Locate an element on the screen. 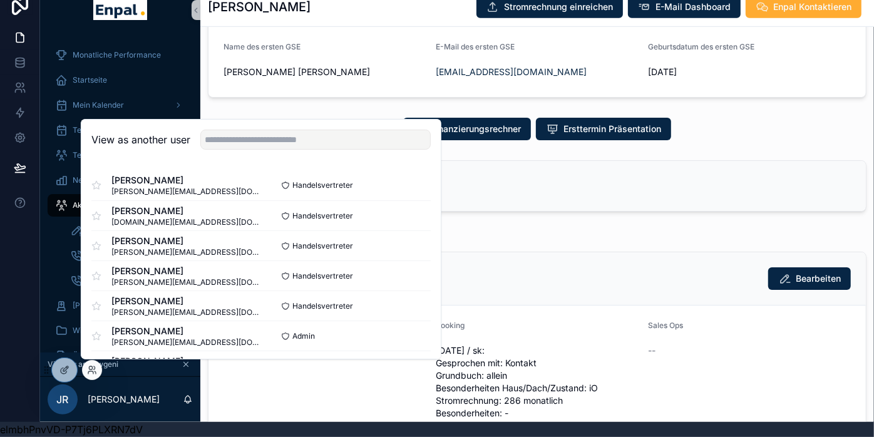  span: Team Kalender is located at coordinates (100, 130).